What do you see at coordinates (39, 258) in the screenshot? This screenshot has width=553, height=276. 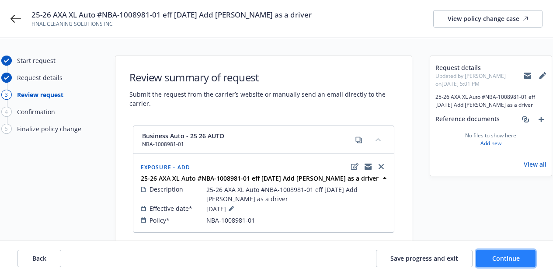 I see `button: Back` at bounding box center [39, 258].